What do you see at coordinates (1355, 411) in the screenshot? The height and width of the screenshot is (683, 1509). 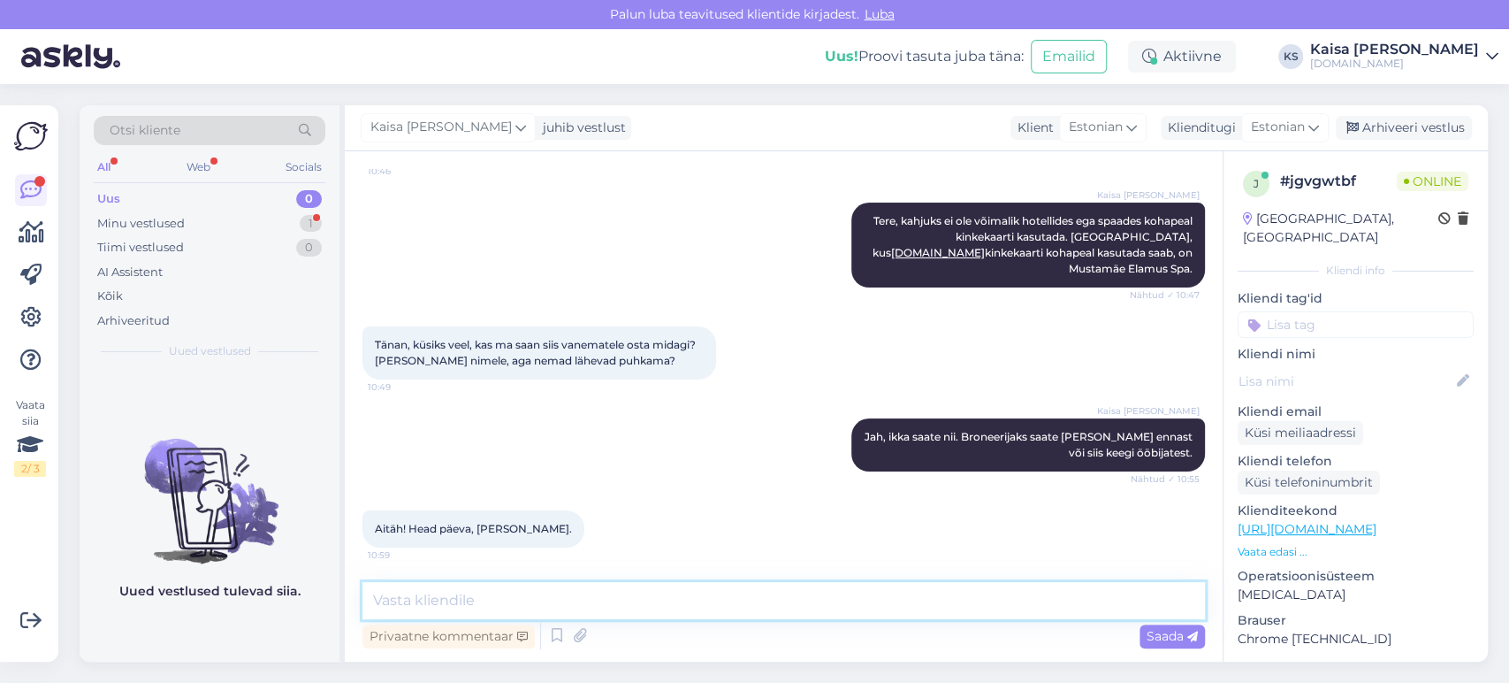 I see `p: Kliendi email` at bounding box center [1355, 411].